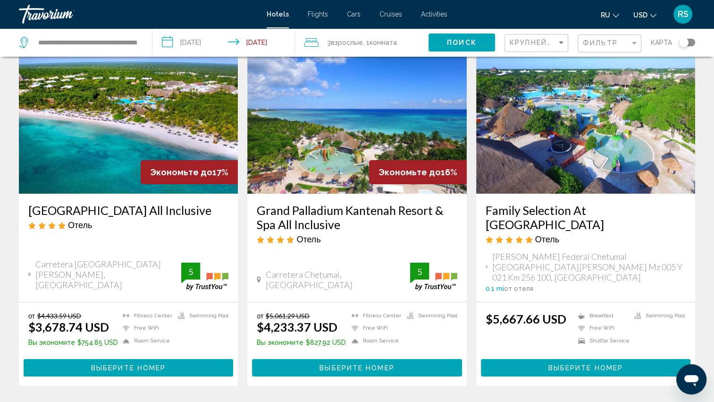 The width and height of the screenshot is (714, 402). I want to click on span: Cruises, so click(391, 14).